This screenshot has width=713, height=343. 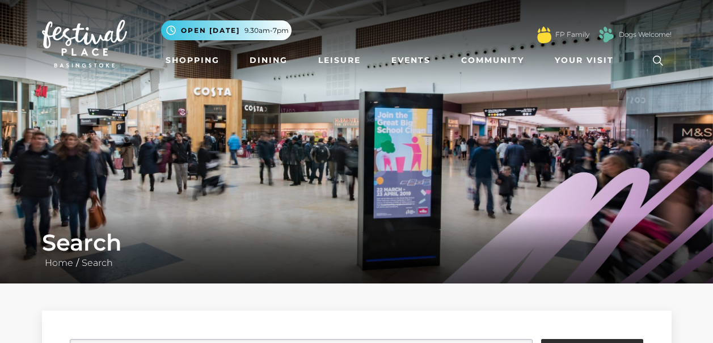 I want to click on a: Shopping, so click(x=192, y=60).